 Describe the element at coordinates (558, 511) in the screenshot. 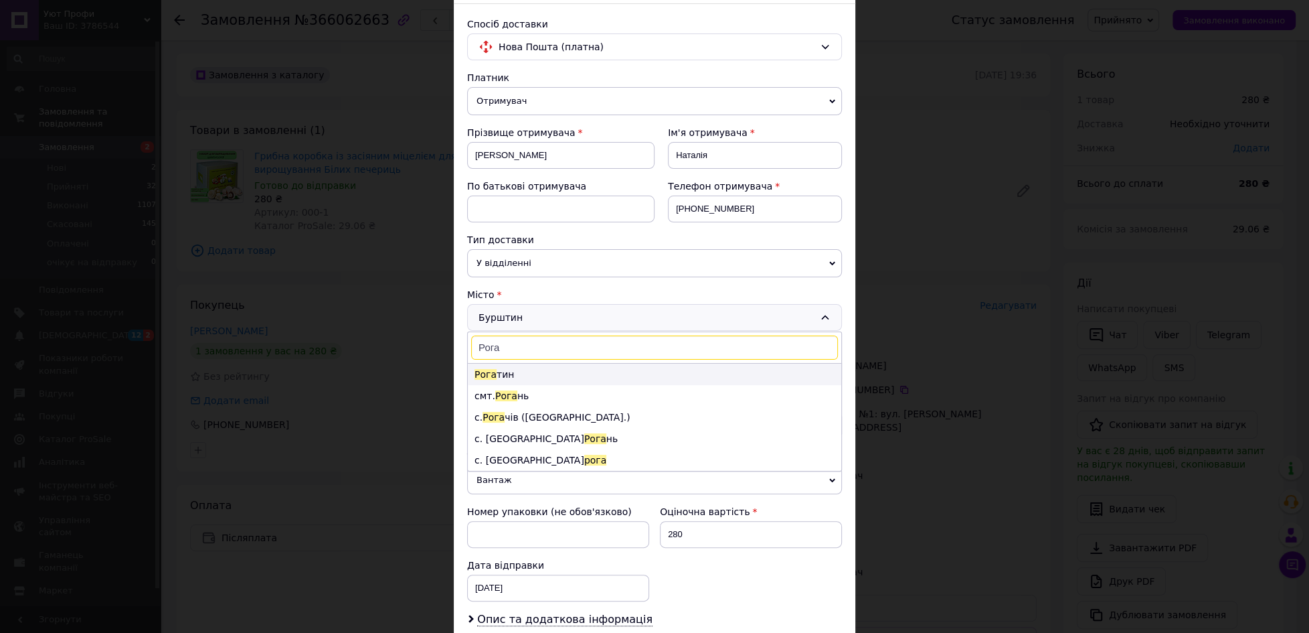

I see `div: Номер упаковки (не обов'язково)` at that location.